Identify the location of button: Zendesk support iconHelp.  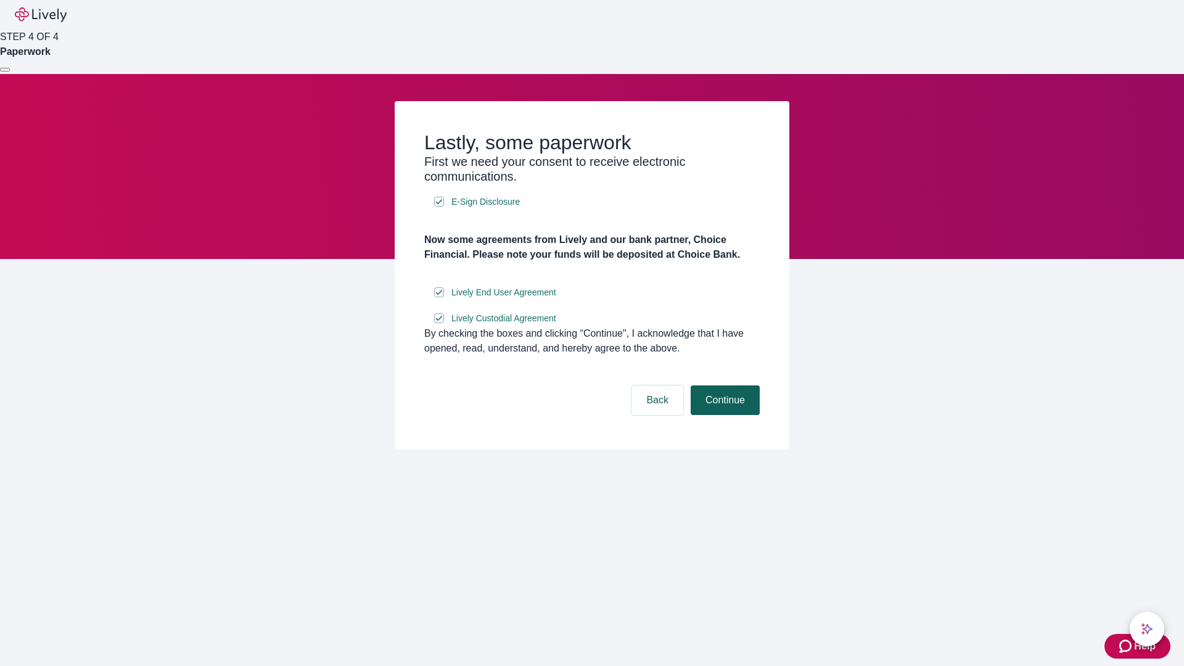
(1137, 646).